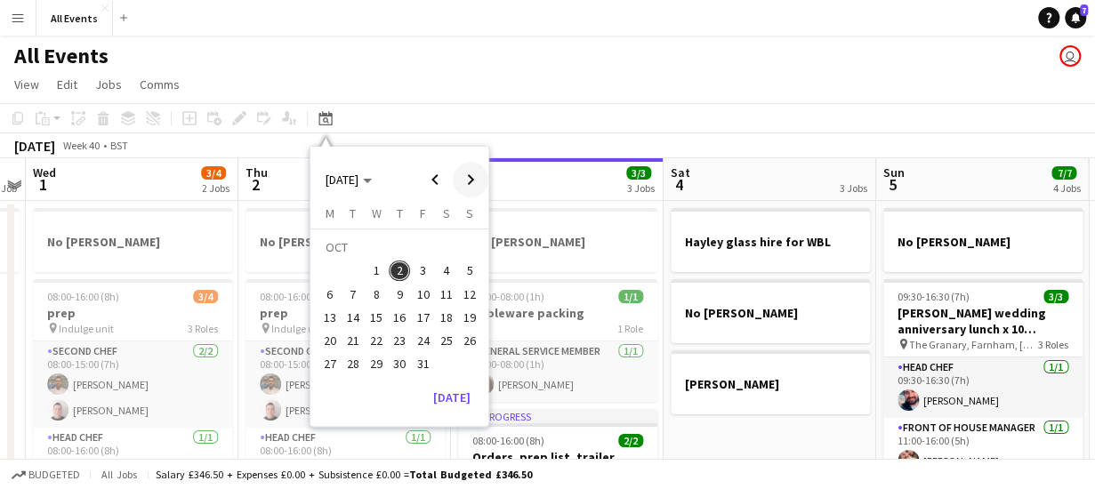  Describe the element at coordinates (470, 295) in the screenshot. I see `button: 12-10-2025` at that location.